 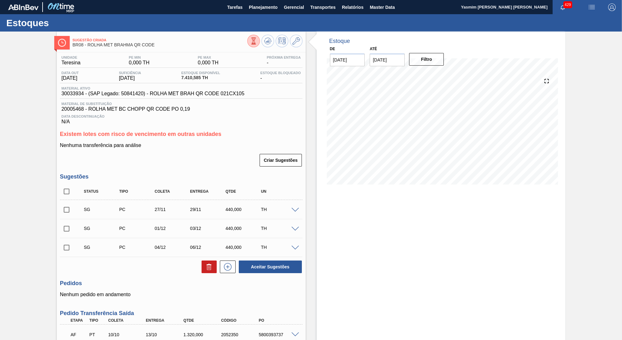 What do you see at coordinates (79, 321) in the screenshot?
I see `div: Etapa` at bounding box center [79, 321].